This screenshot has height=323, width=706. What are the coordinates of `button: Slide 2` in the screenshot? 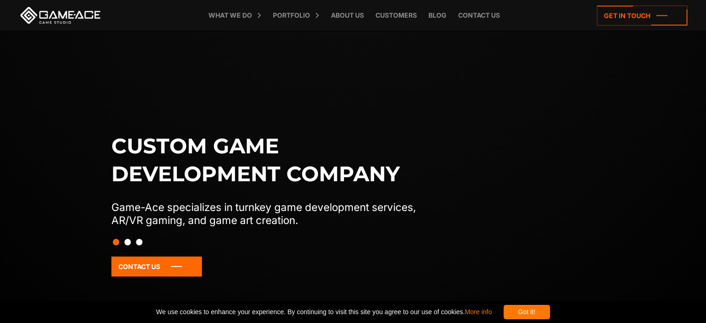 It's located at (128, 242).